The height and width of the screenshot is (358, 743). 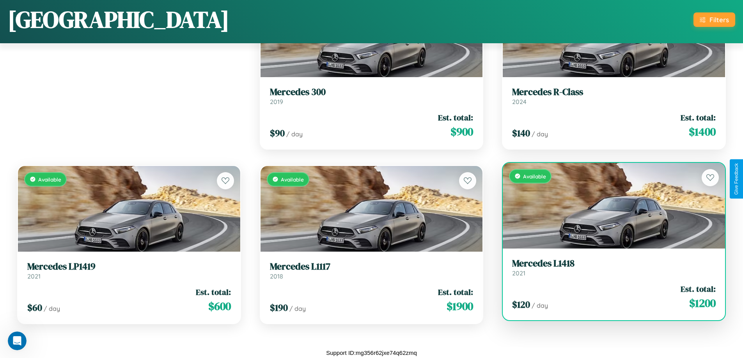 I want to click on span: $ 900, so click(x=462, y=132).